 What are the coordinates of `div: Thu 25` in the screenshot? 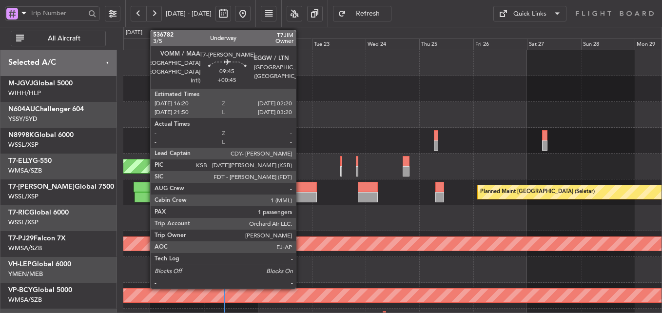 It's located at (446, 44).